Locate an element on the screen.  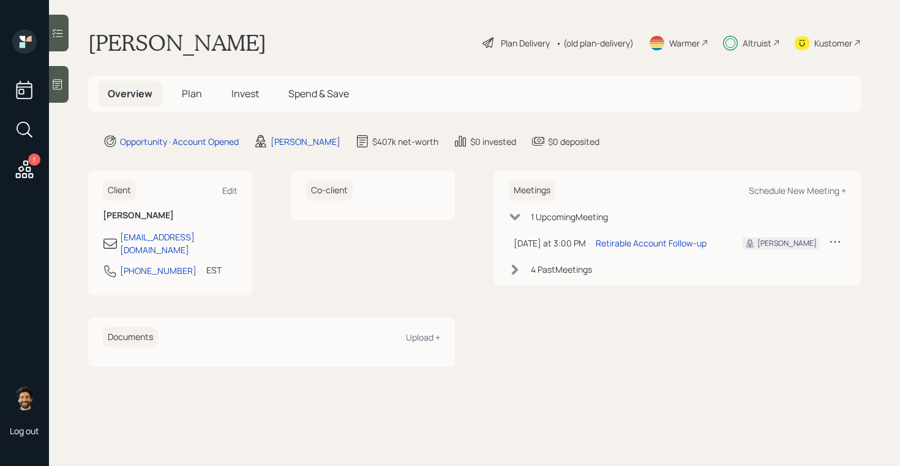
span: Invest is located at coordinates (245, 94).